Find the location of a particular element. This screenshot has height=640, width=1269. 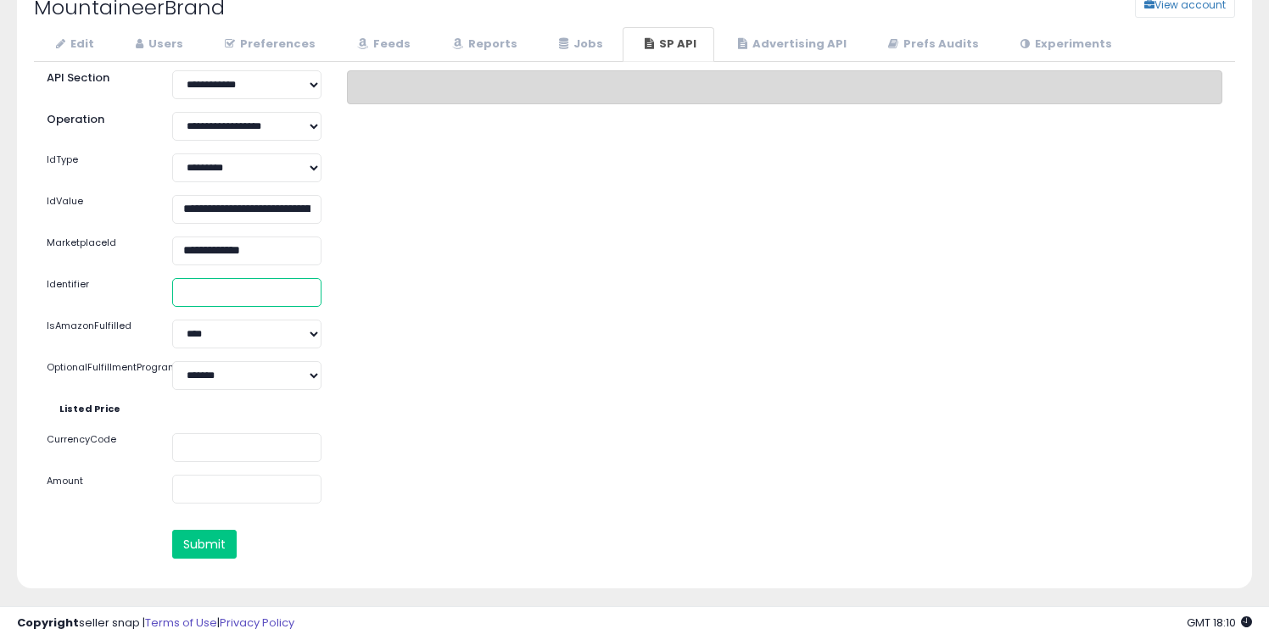

a: Privacy Policy is located at coordinates (257, 623).